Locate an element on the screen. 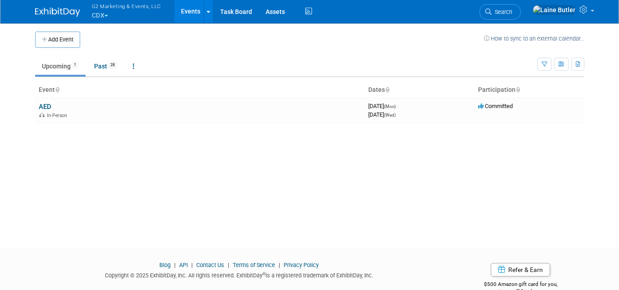  a: AED is located at coordinates (45, 107).